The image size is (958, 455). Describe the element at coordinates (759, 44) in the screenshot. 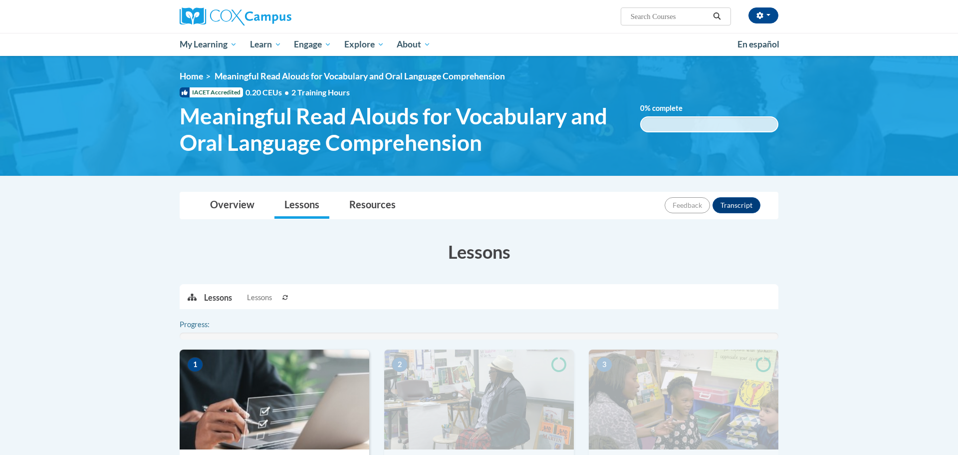

I see `a: En español` at that location.